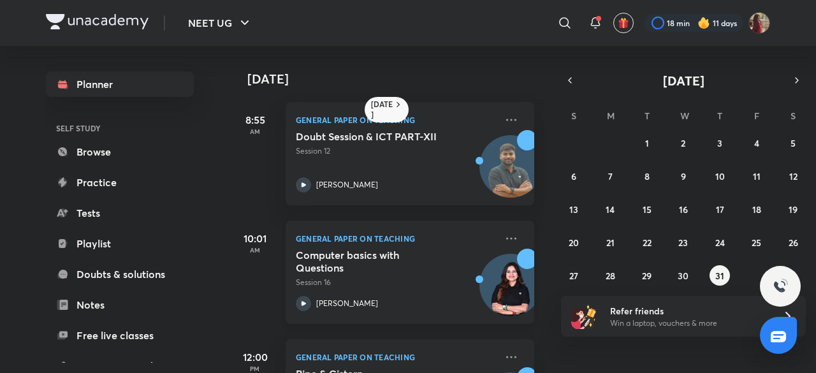 The width and height of the screenshot is (816, 373). I want to click on button: July 25, 2025, so click(757, 242).